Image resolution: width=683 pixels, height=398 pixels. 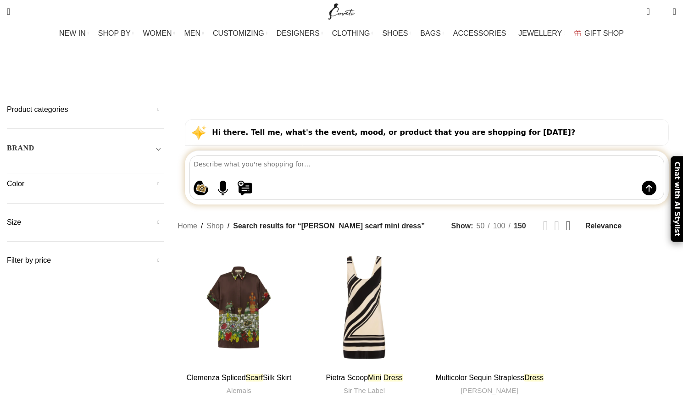 I want to click on span: MEN, so click(x=193, y=33).